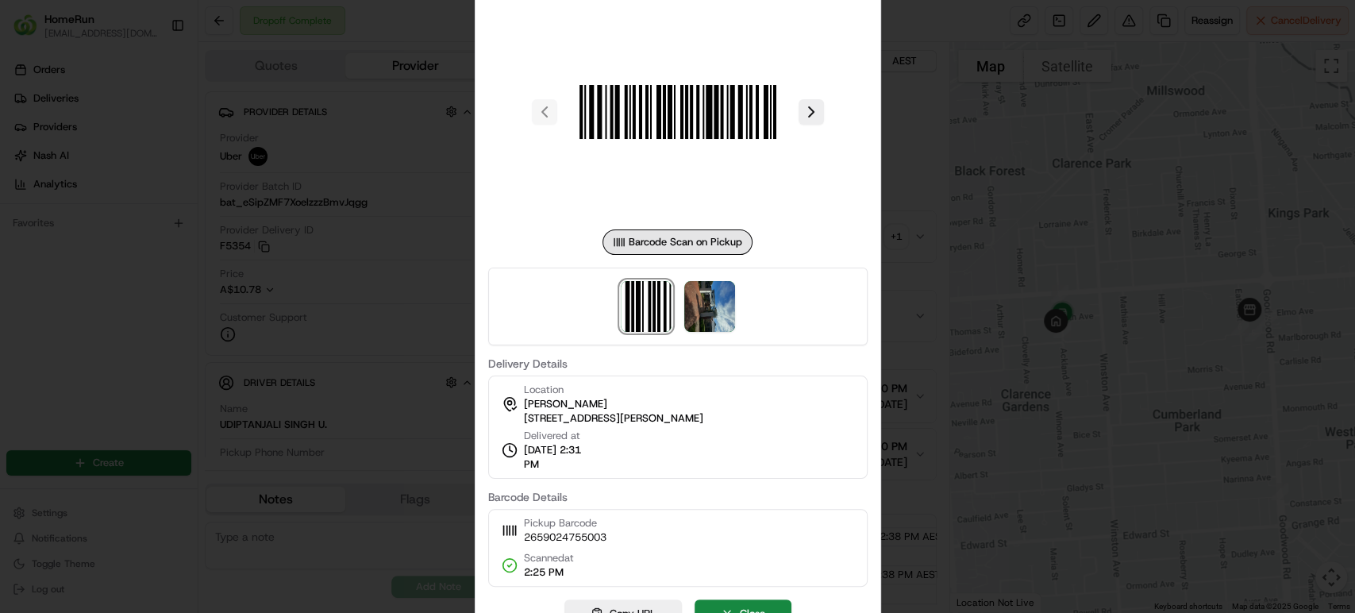 The width and height of the screenshot is (1355, 613). I want to click on span: Scanned at, so click(548, 558).